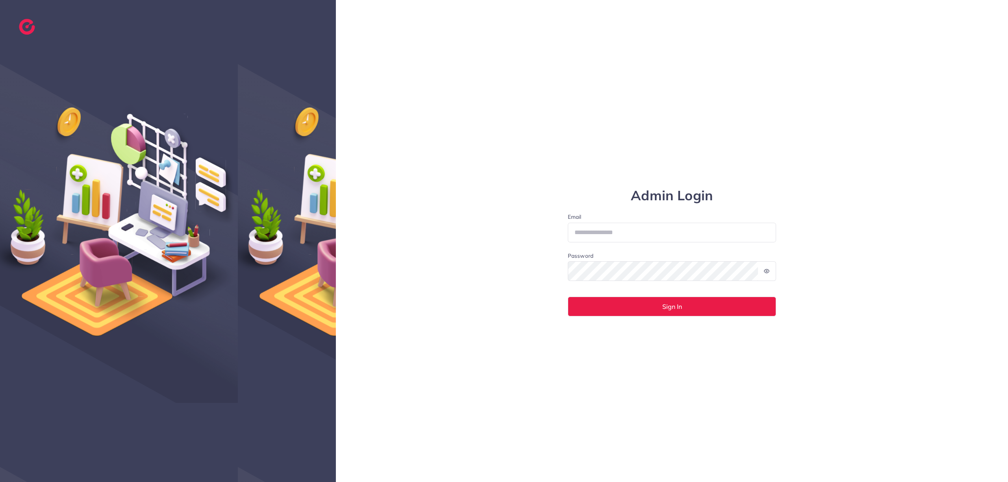 The image size is (1008, 482). I want to click on label: Email, so click(672, 217).